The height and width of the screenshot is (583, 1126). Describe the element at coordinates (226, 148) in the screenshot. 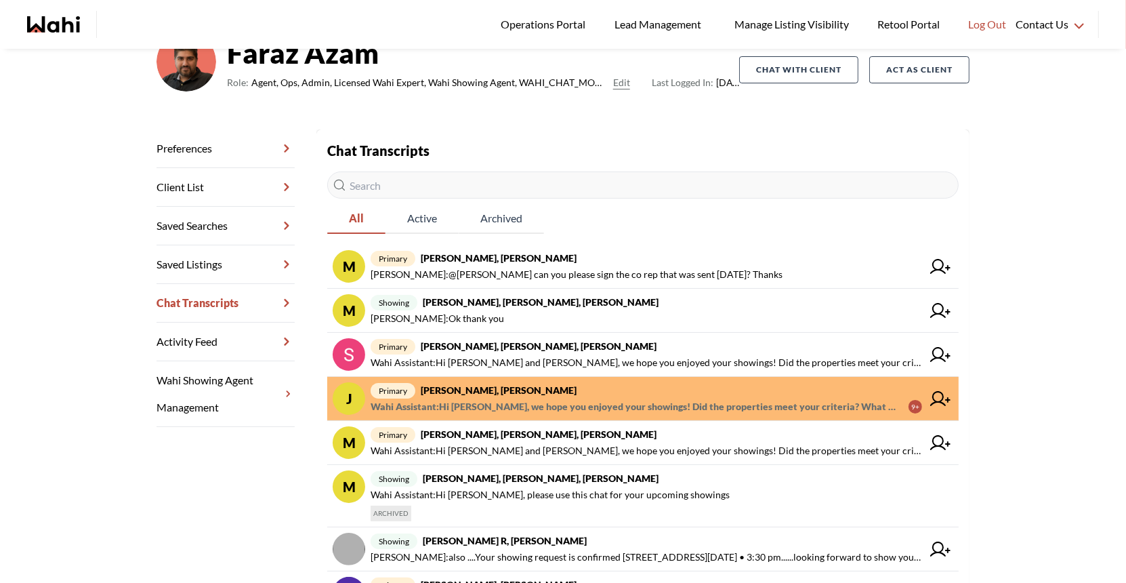

I see `a: Preferences` at that location.